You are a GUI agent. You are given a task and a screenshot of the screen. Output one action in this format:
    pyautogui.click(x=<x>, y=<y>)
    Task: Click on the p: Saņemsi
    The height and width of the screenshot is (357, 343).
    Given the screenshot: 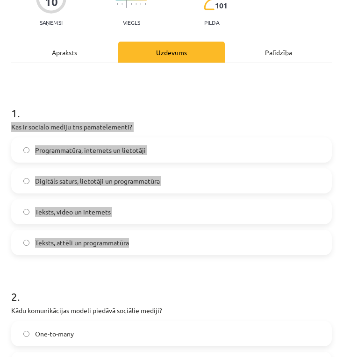 What is the action you would take?
    pyautogui.click(x=51, y=22)
    